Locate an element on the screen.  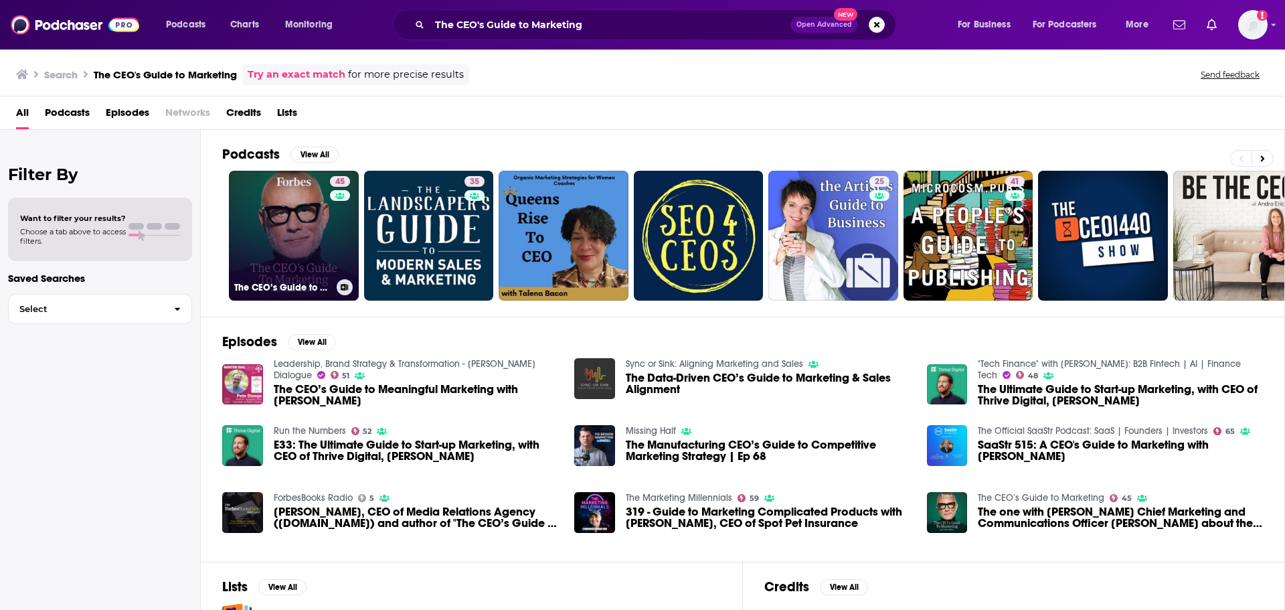
span: 65 is located at coordinates (1230, 431).